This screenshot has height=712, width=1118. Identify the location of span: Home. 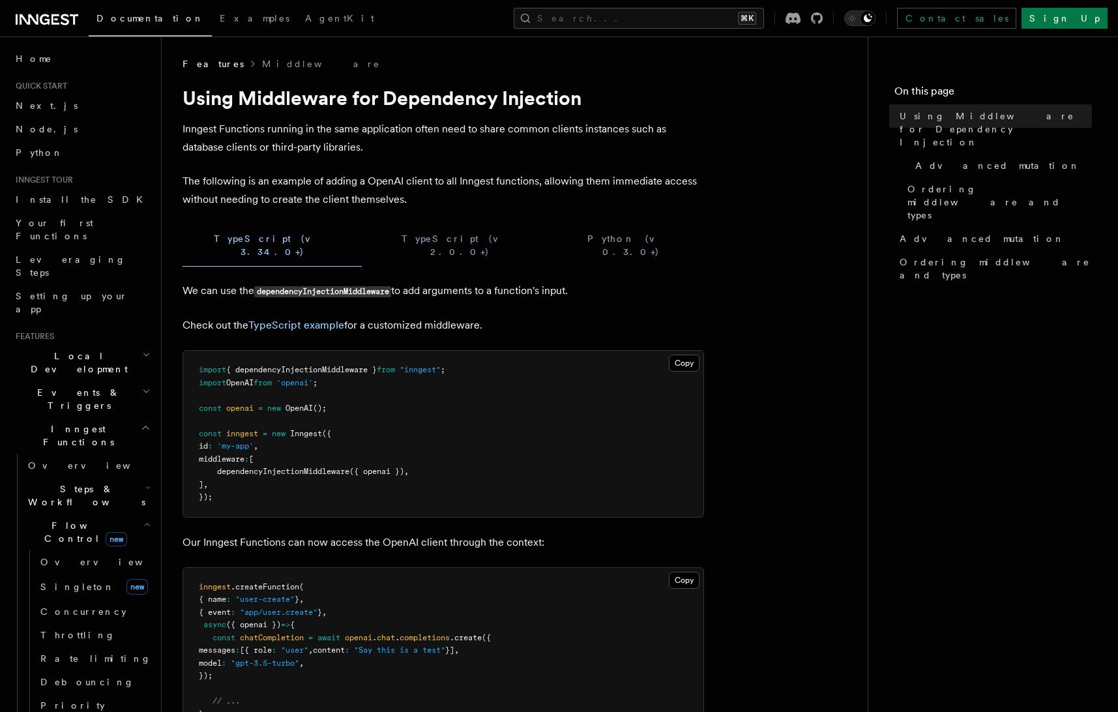
(34, 59).